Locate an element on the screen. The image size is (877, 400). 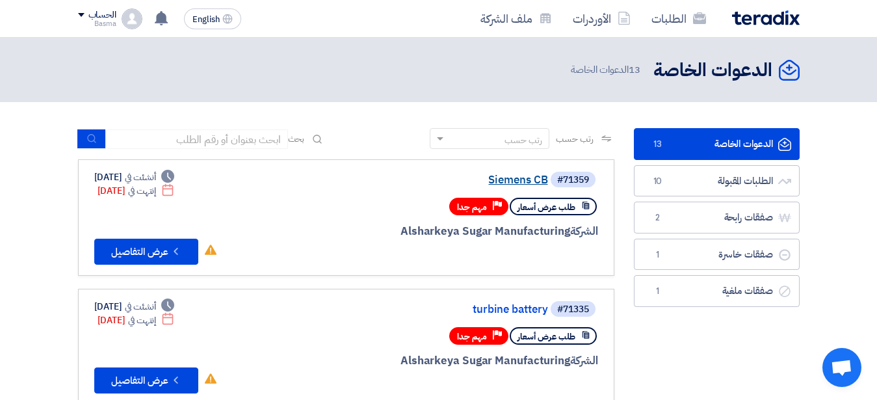
div: Open chat is located at coordinates (842, 368).